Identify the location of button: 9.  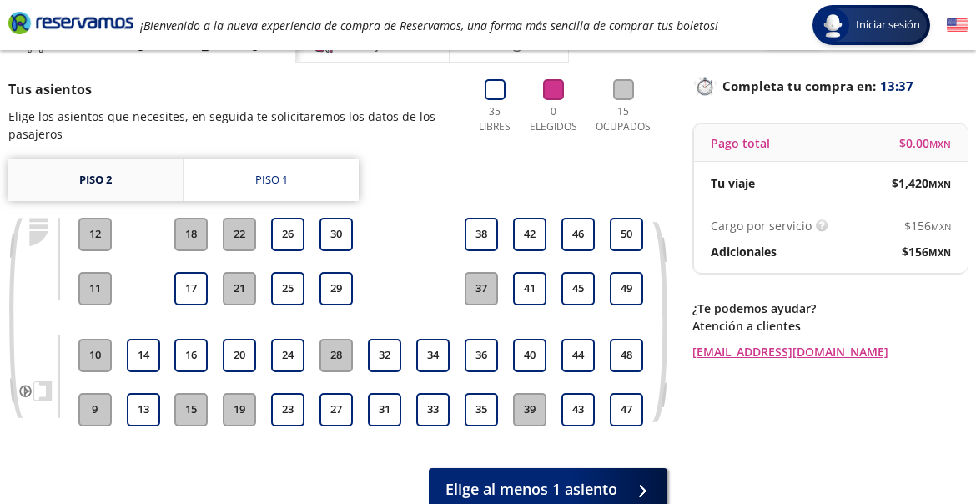
(95, 409).